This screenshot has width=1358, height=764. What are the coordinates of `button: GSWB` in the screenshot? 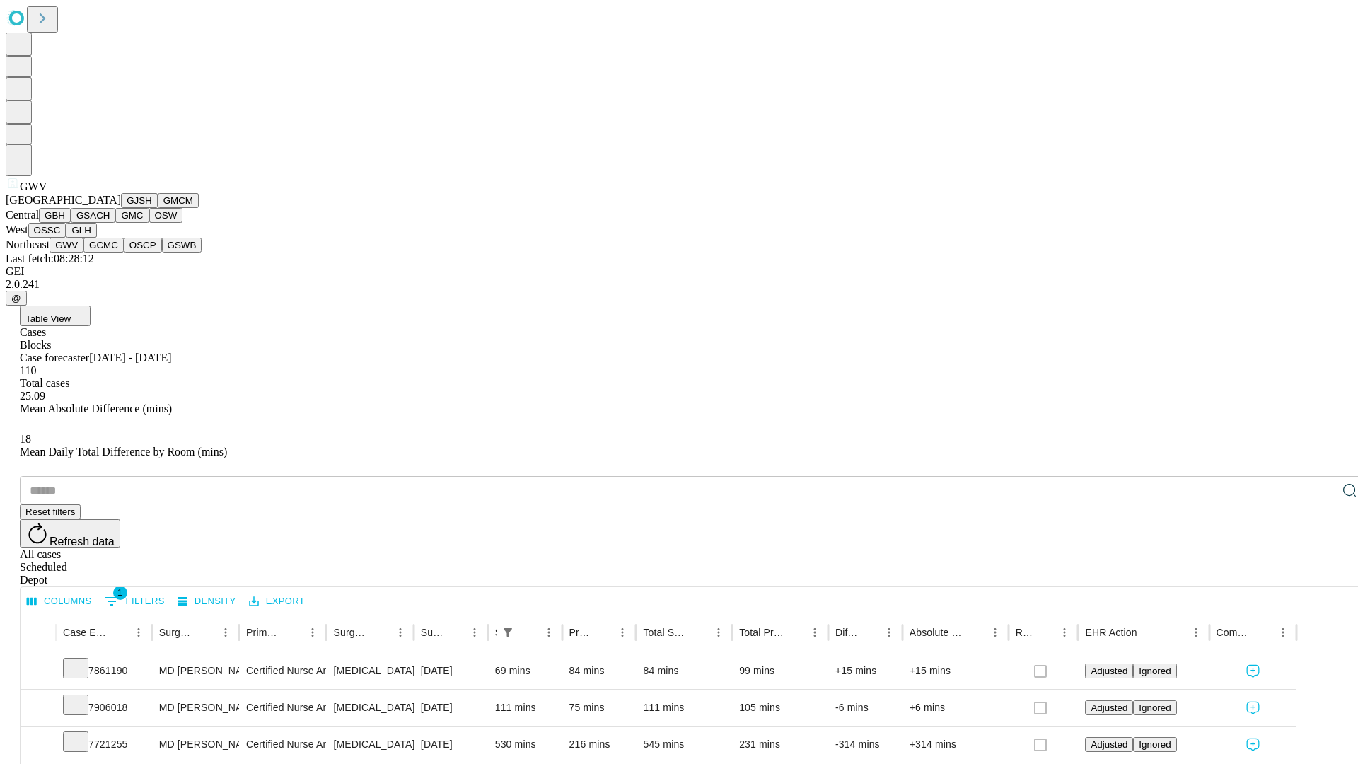 It's located at (182, 245).